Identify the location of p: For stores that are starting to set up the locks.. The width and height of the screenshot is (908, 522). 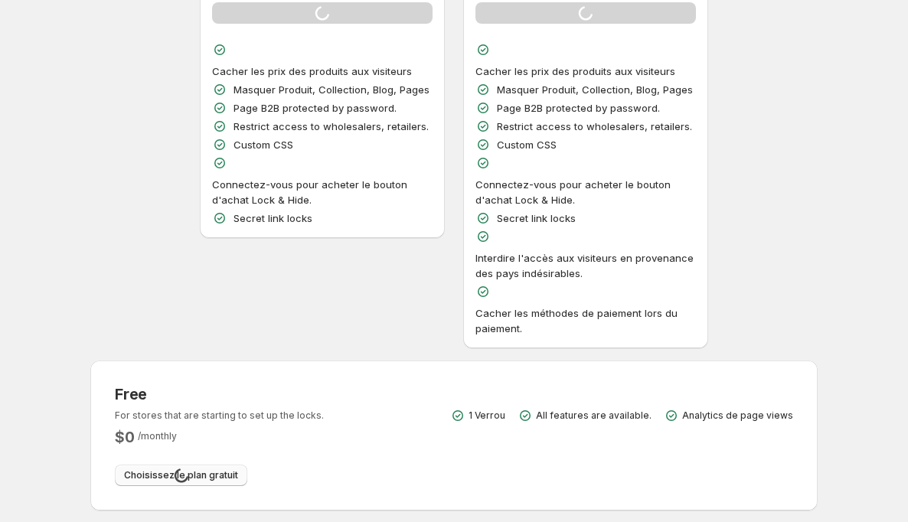
(219, 416).